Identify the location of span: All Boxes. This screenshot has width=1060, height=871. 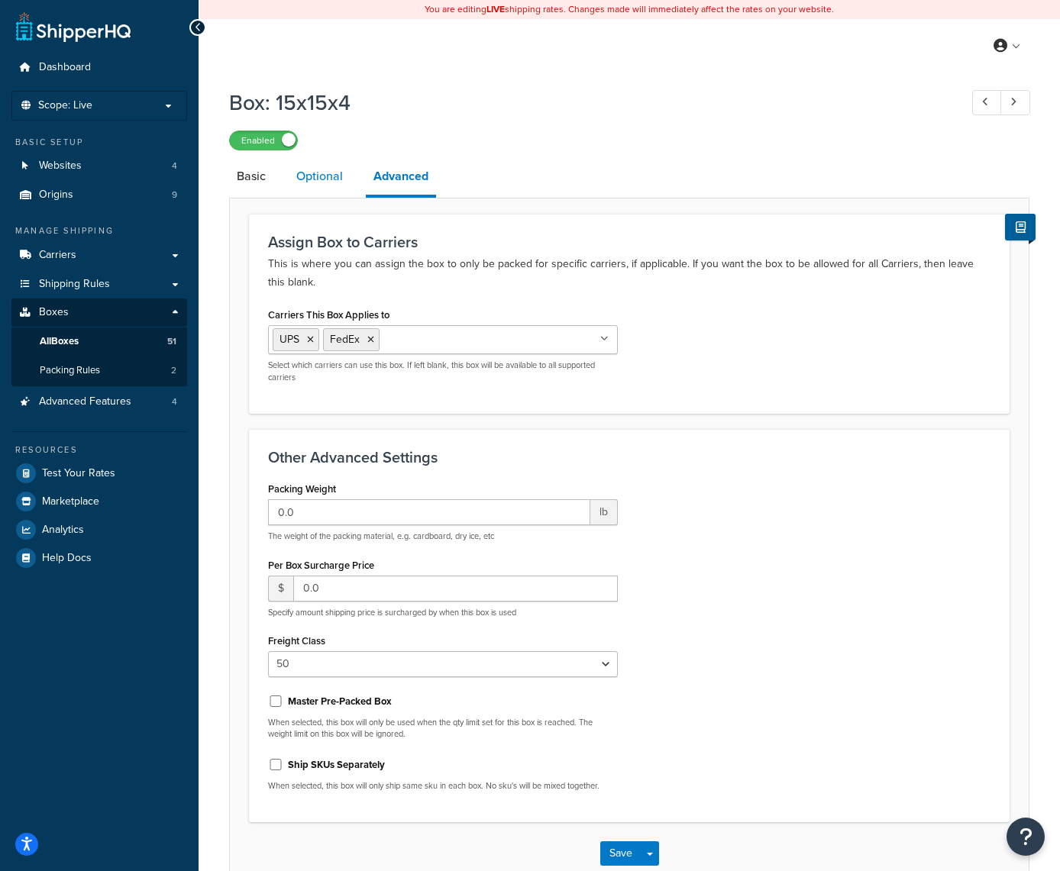
(59, 341).